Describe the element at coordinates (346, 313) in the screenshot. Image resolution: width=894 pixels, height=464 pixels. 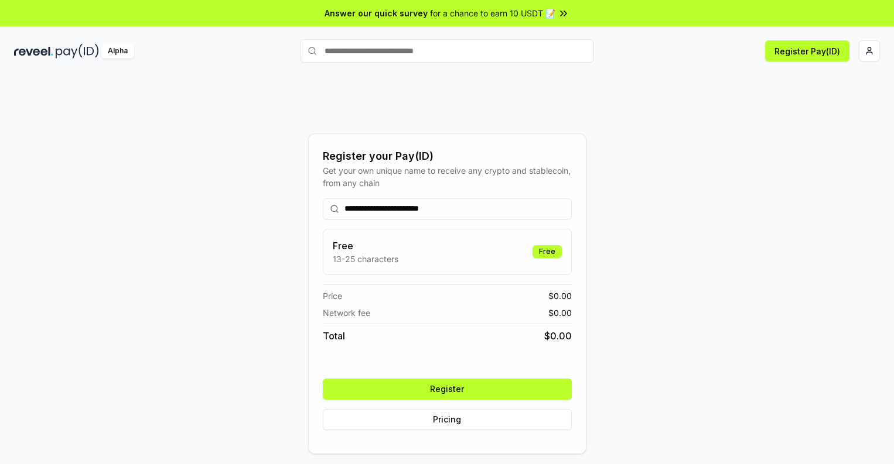
I see `span: Network fee` at that location.